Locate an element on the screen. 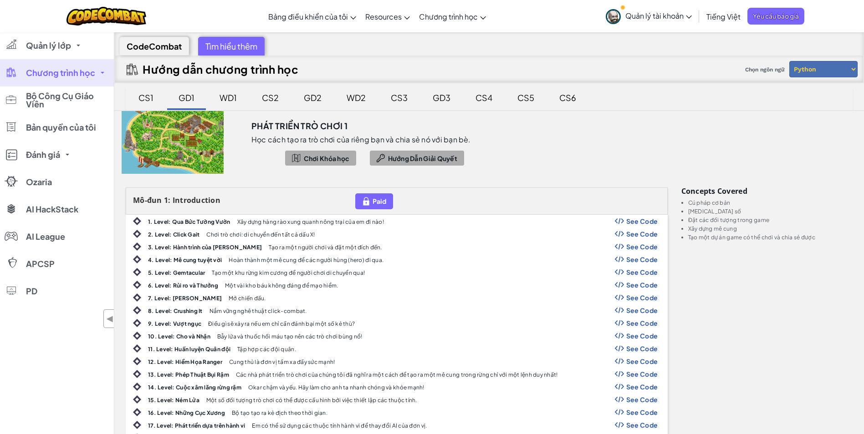  b: 16. Level: Những Cục Xương is located at coordinates (186, 413).